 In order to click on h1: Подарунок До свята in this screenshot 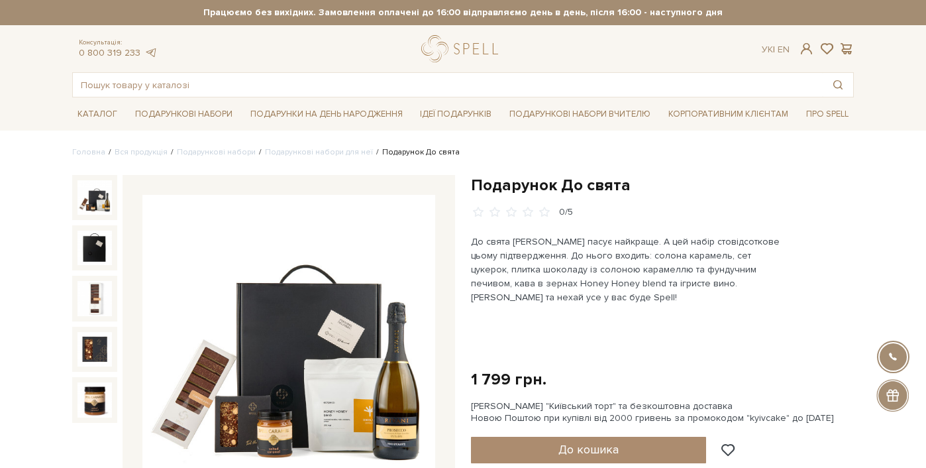, I will do `click(662, 185)`.